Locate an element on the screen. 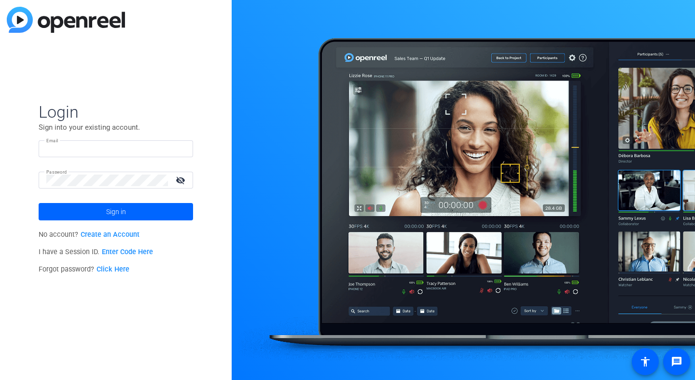 This screenshot has width=695, height=380. mat-icon: accessibility is located at coordinates (645, 362).